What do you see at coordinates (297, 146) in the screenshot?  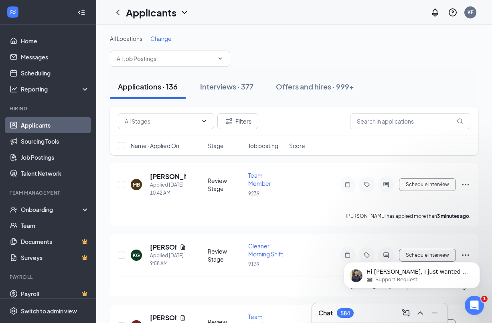 I see `span: Score` at bounding box center [297, 146].